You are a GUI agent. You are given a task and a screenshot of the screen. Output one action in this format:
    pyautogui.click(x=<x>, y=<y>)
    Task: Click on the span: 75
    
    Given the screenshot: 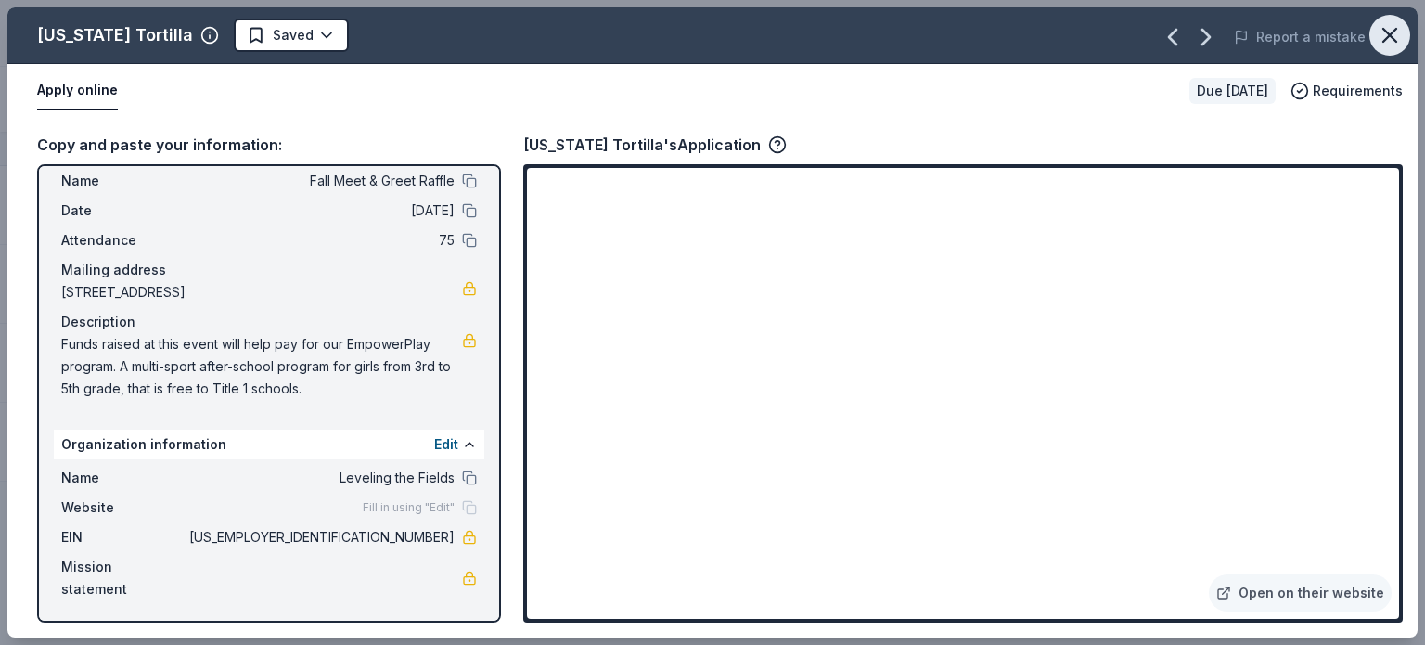 What is the action you would take?
    pyautogui.click(x=320, y=240)
    